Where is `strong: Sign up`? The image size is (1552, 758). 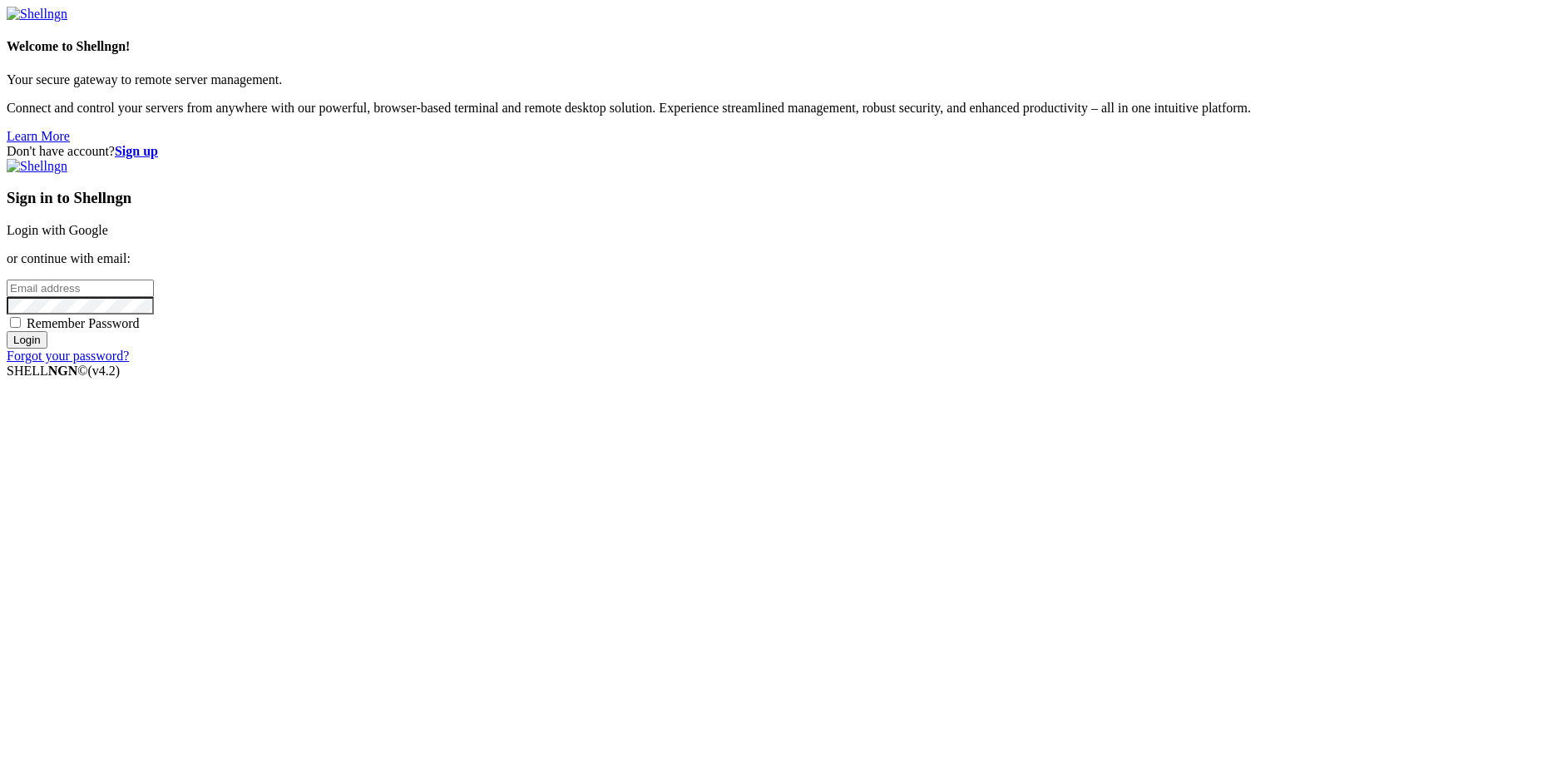
strong: Sign up is located at coordinates (136, 151).